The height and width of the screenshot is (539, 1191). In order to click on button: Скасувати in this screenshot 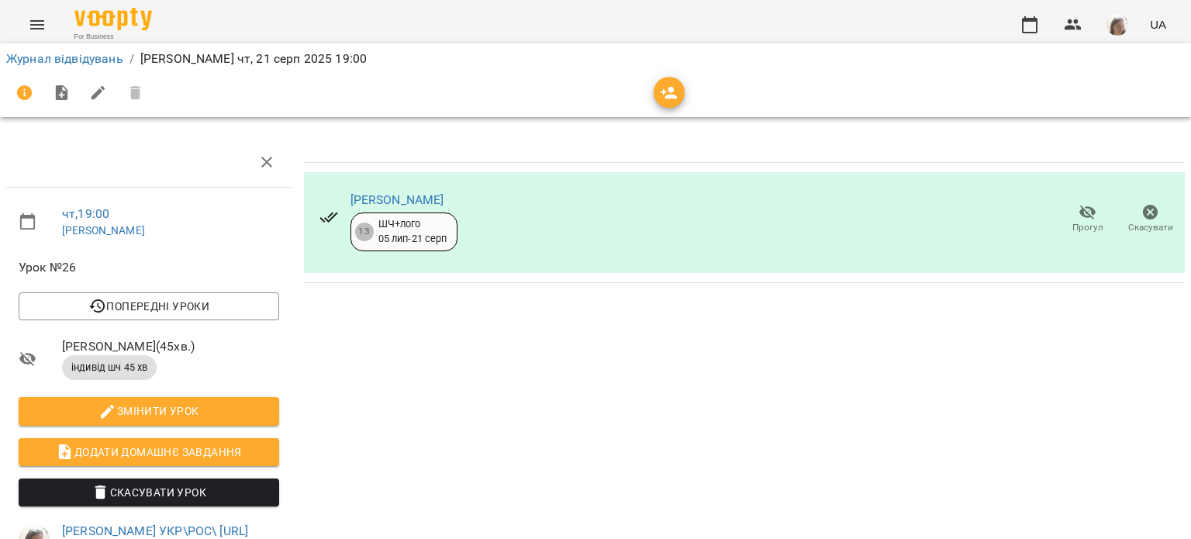, I will do `click(1150, 219)`.